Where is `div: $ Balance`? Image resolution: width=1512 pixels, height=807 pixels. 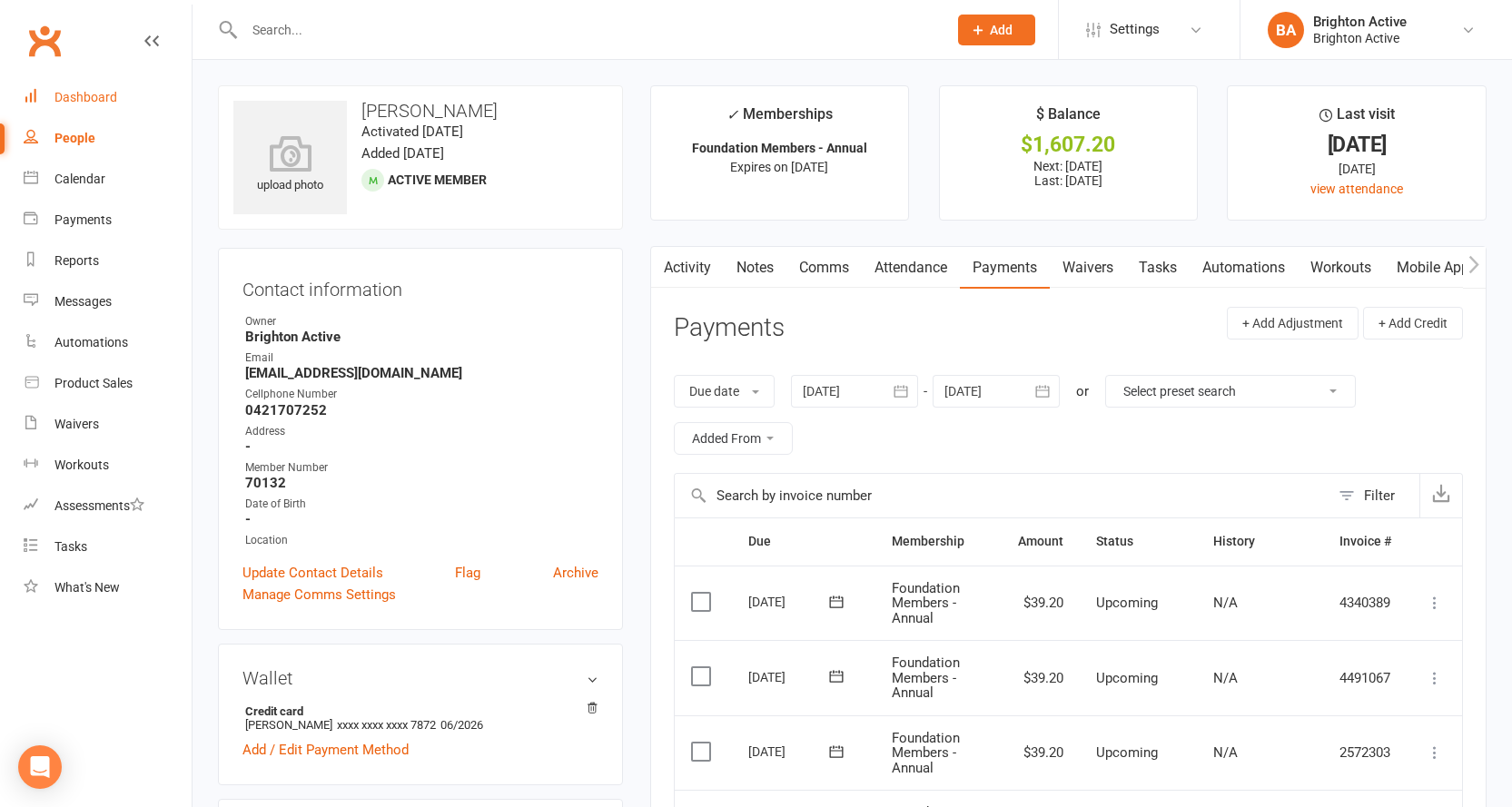 div: $ Balance is located at coordinates (1068, 119).